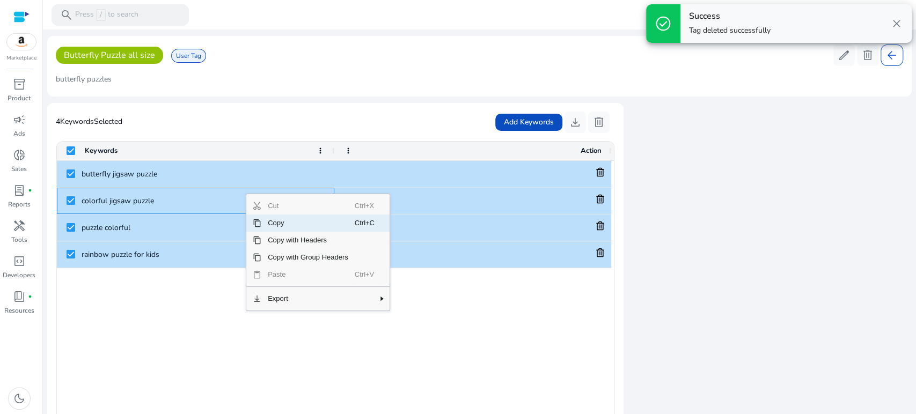 The height and width of the screenshot is (414, 916). What do you see at coordinates (188, 56) in the screenshot?
I see `span: User Tag` at bounding box center [188, 56].